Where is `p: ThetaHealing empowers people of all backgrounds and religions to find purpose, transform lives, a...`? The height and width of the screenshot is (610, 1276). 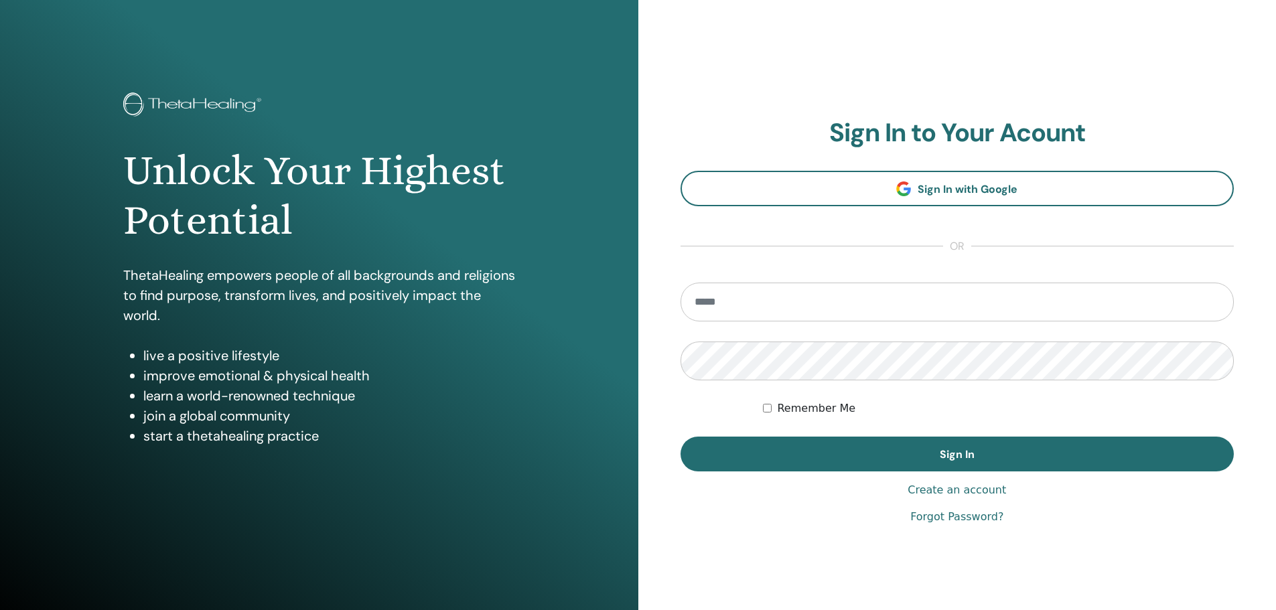 p: ThetaHealing empowers people of all backgrounds and religions to find purpose, transform lives, a... is located at coordinates (319, 295).